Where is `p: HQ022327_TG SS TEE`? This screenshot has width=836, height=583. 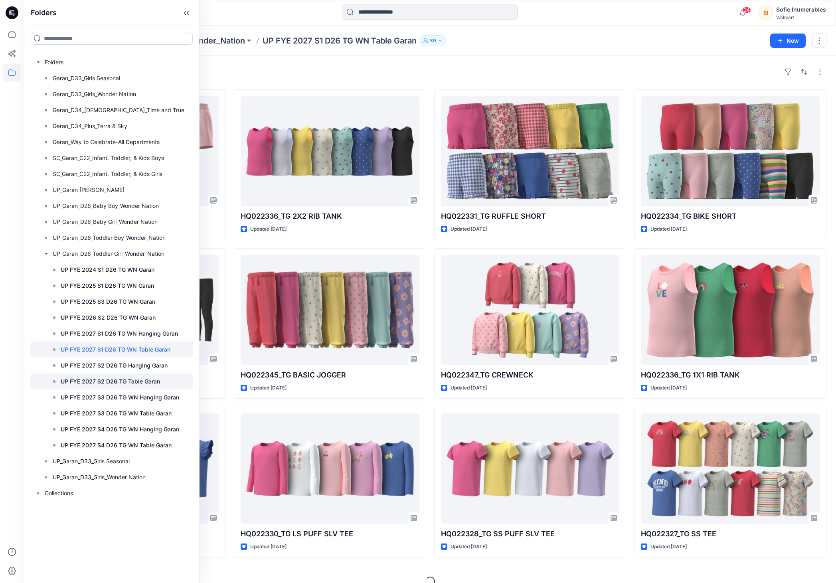
p: HQ022327_TG SS TEE is located at coordinates (730, 534).